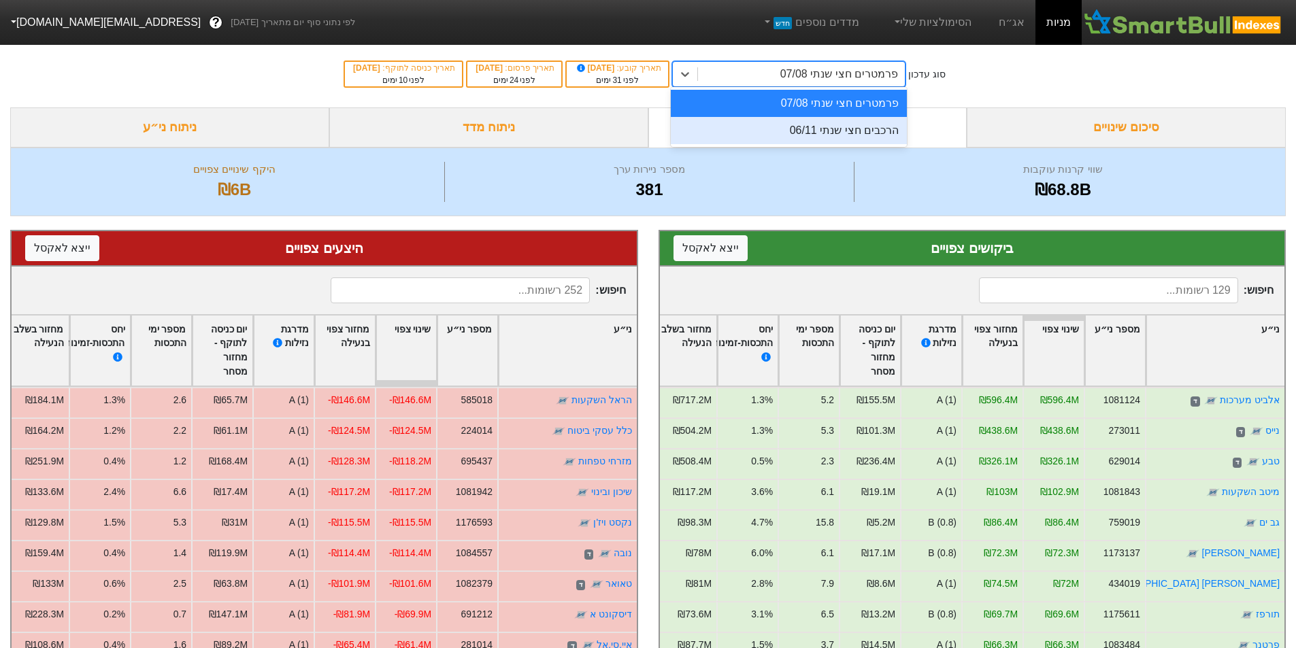  Describe the element at coordinates (1125, 584) in the screenshot. I see `div: 434019` at that location.